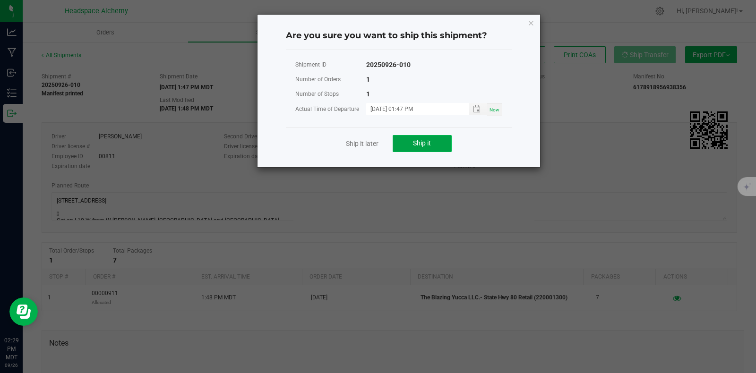 The image size is (756, 373). I want to click on div: 20250926-010, so click(388, 65).